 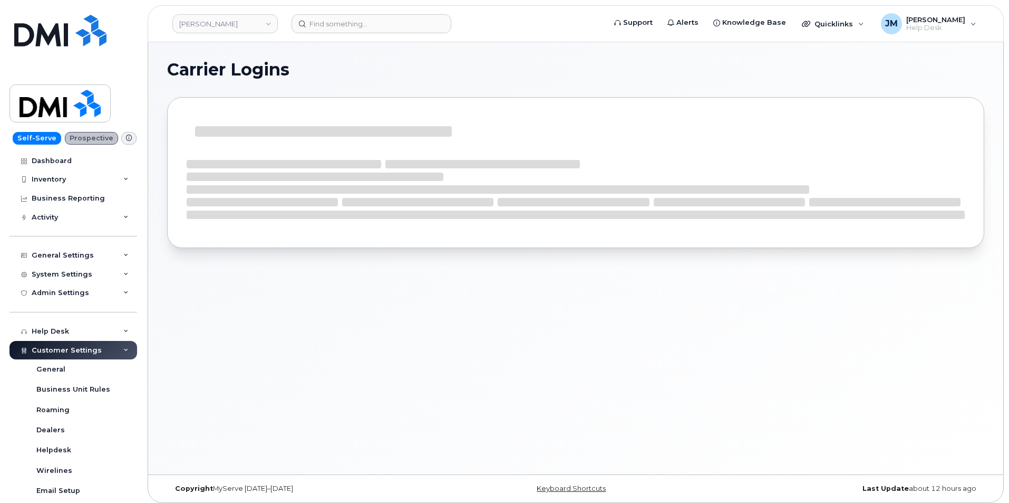 What do you see at coordinates (194, 488) in the screenshot?
I see `strong: Copyright` at bounding box center [194, 488].